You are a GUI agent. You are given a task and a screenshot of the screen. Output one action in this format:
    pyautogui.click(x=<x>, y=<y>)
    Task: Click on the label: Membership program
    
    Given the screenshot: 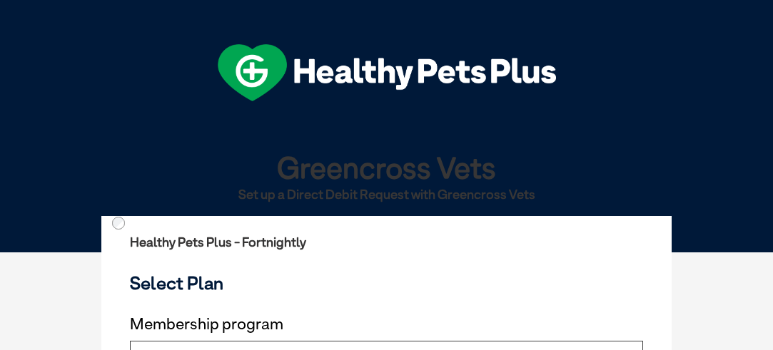 What is the action you would take?
    pyautogui.click(x=386, y=325)
    